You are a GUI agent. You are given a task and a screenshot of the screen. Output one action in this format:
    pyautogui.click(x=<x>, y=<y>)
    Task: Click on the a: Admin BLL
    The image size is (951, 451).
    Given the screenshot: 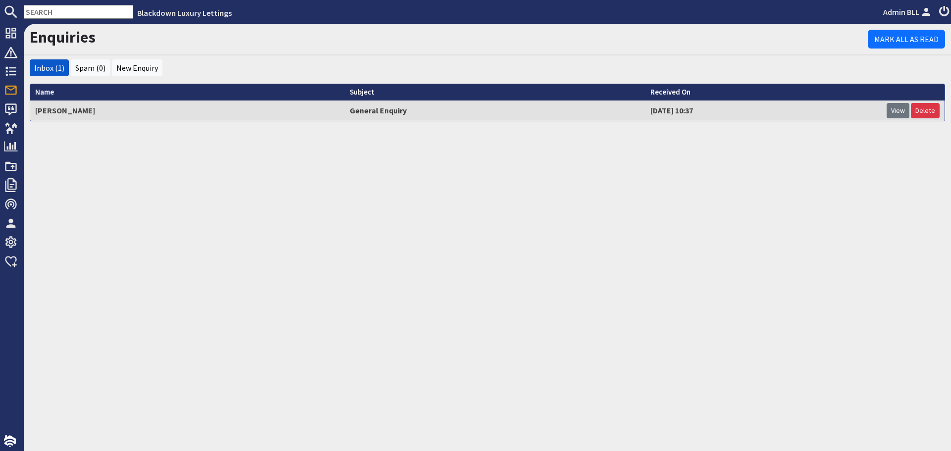 What is the action you would take?
    pyautogui.click(x=908, y=12)
    